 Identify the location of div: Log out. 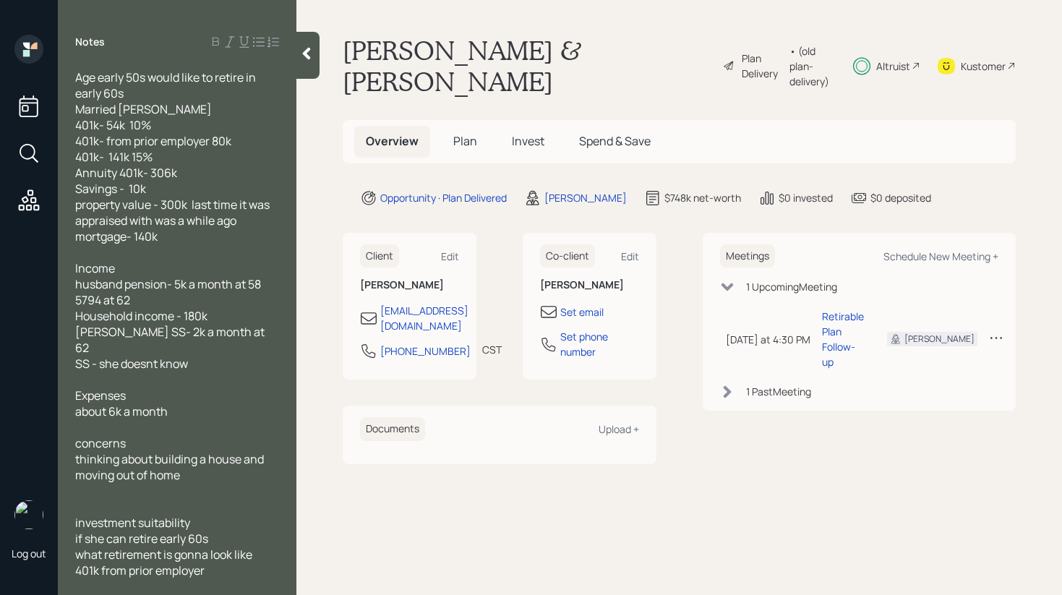
(29, 553).